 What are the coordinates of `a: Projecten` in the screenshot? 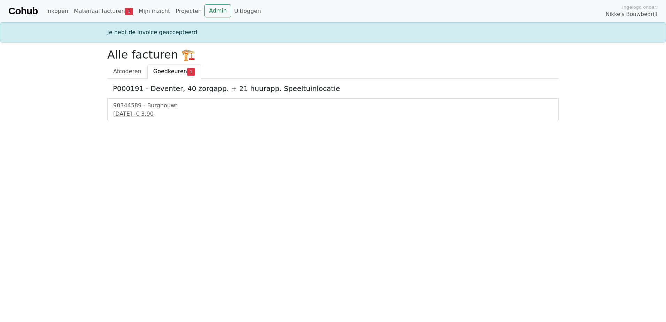 It's located at (189, 11).